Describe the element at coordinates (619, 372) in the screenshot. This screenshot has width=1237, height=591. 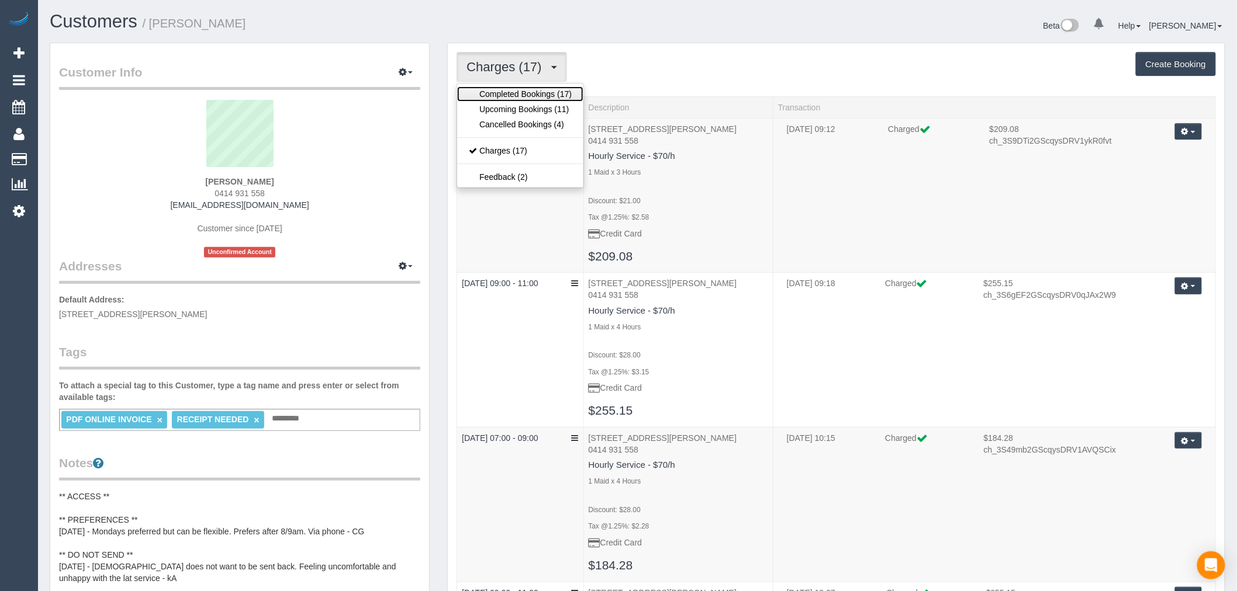
I see `small: Tax @1.25%: $3.15` at that location.